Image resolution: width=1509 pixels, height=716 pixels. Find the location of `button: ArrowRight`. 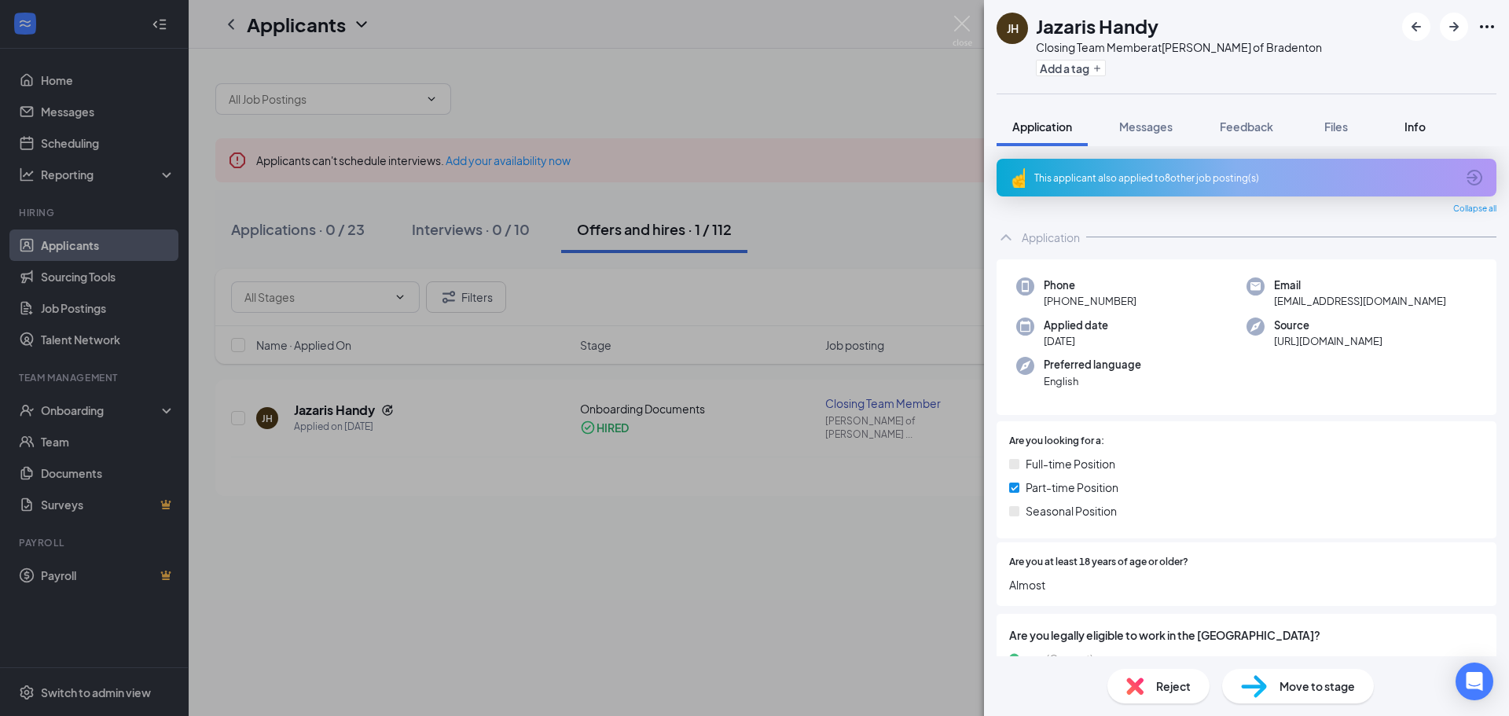

button: ArrowRight is located at coordinates (1454, 27).